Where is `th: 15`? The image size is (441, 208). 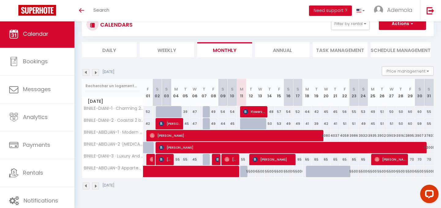 th: 15 is located at coordinates (279, 93).